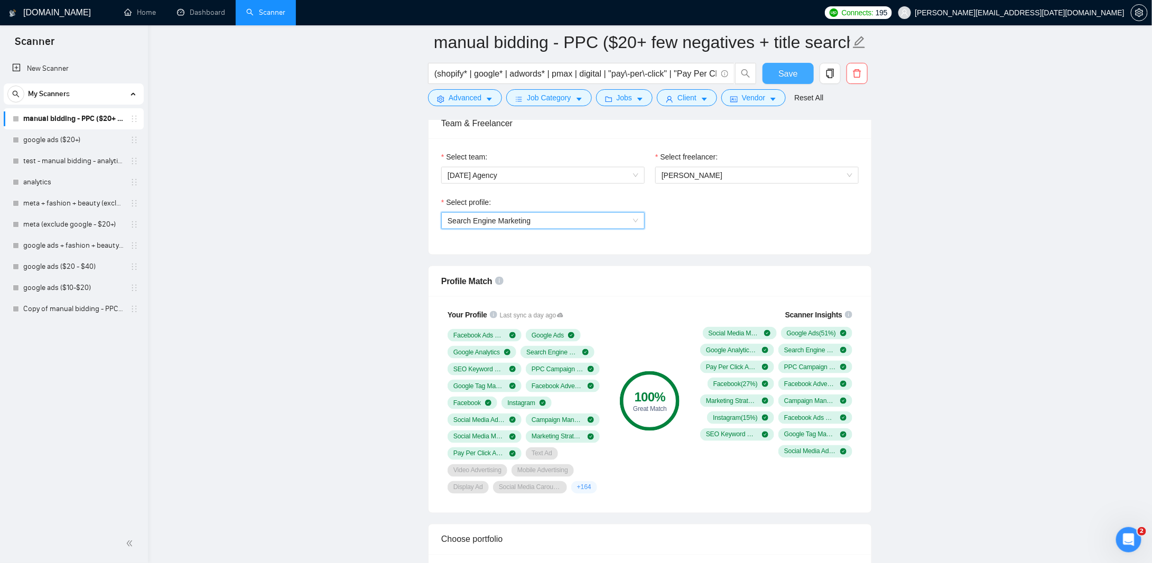 The width and height of the screenshot is (1152, 563). I want to click on span: Jobs, so click(625, 98).